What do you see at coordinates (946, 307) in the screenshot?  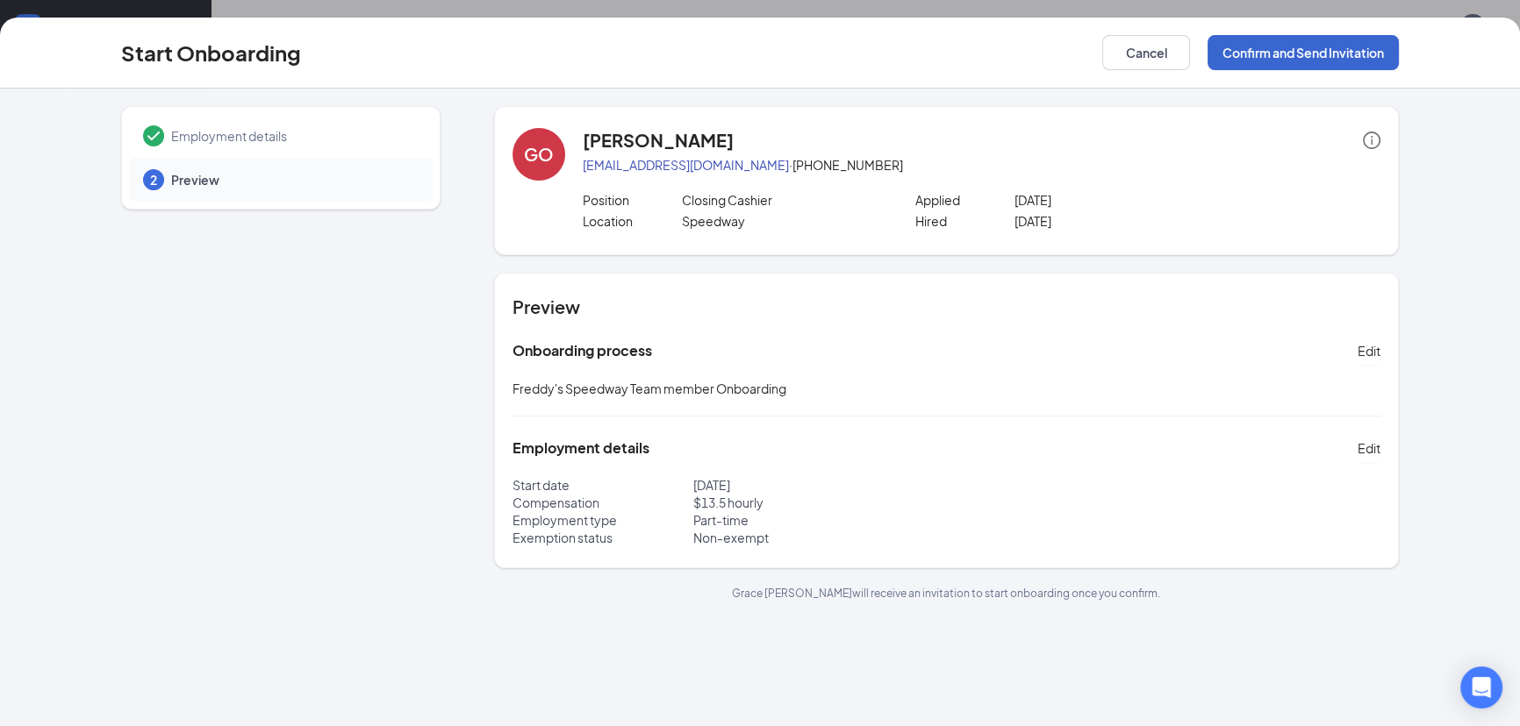 I see `h4: Preview` at bounding box center [946, 307].